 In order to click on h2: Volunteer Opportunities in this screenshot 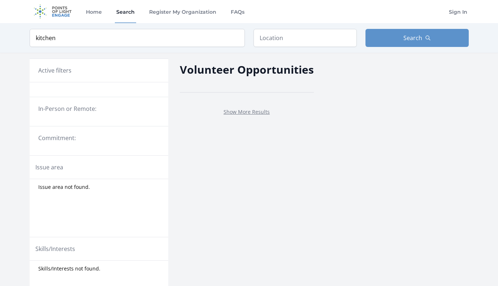, I will do `click(246, 69)`.